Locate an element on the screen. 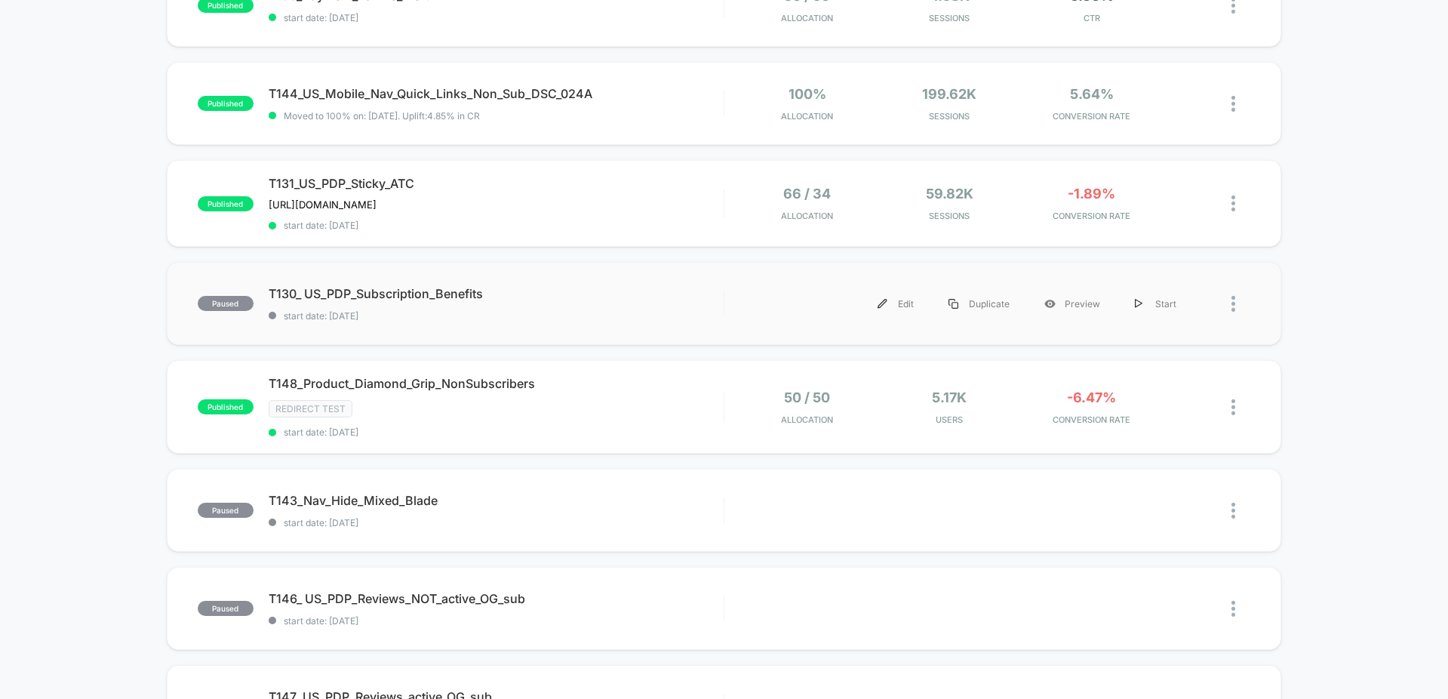 This screenshot has width=1448, height=699. span: T144_US_Mobile_Nav_Quick_Links_Non_Sub_DSC_024A is located at coordinates (496, 94).